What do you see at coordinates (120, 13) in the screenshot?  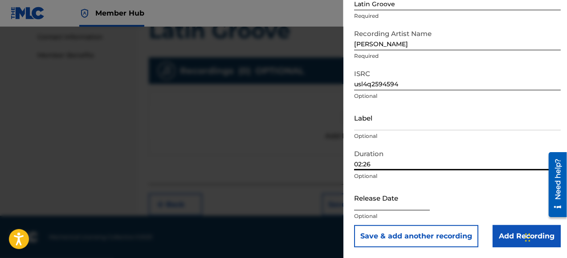 I see `span: Member Hub` at bounding box center [120, 13].